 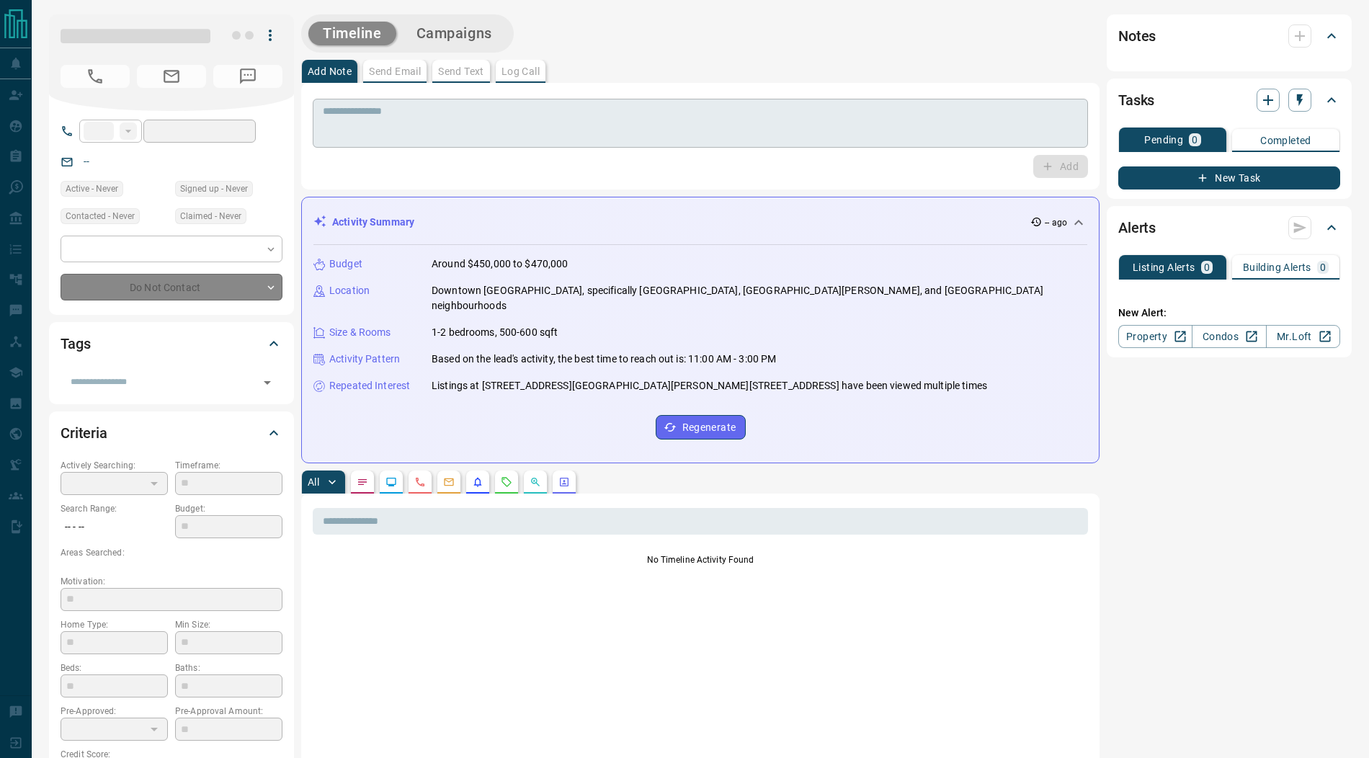 I want to click on p: Building Alerts, so click(x=1277, y=267).